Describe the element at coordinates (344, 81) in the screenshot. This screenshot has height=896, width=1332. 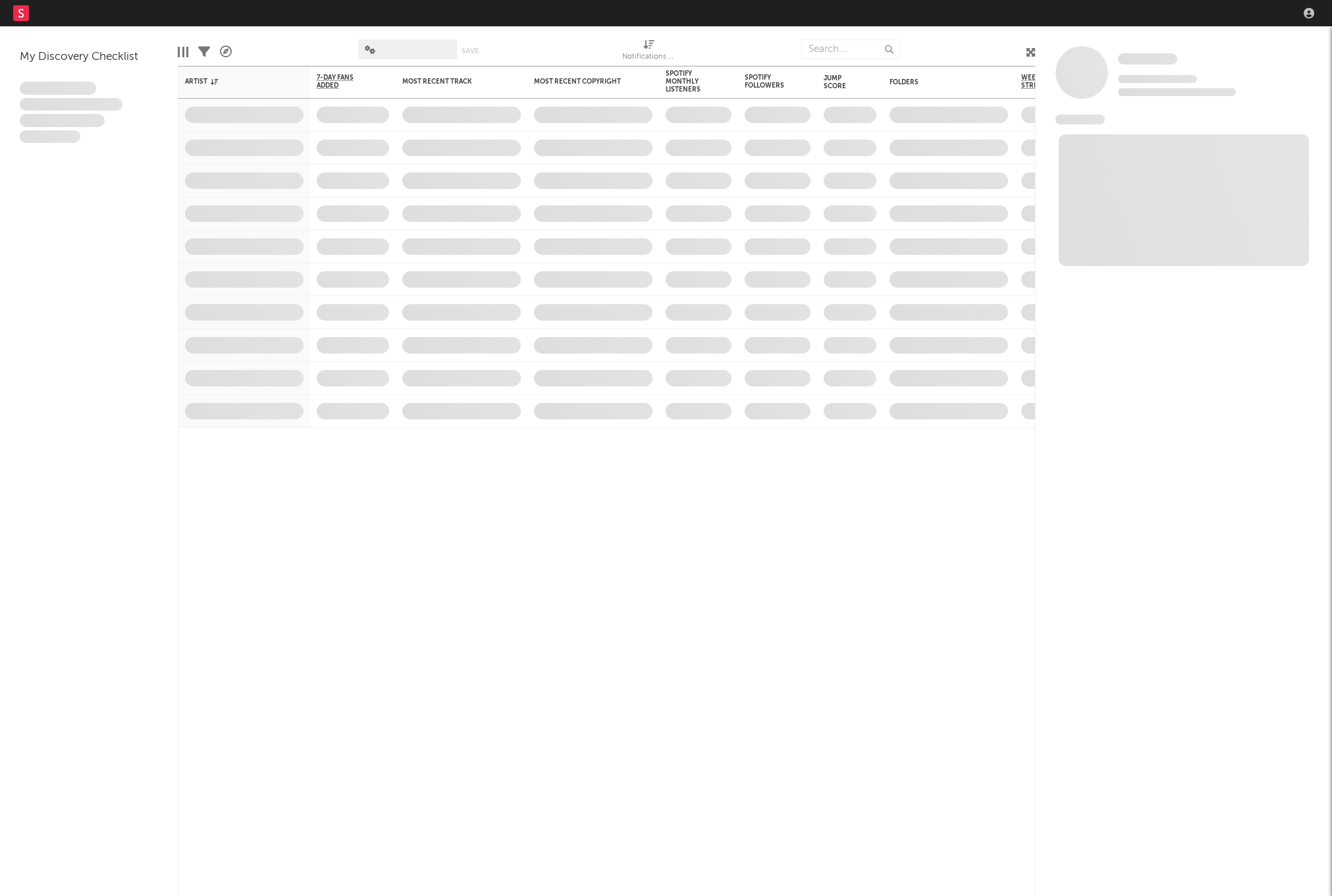
I see `span: 7-Day Fans Added` at that location.